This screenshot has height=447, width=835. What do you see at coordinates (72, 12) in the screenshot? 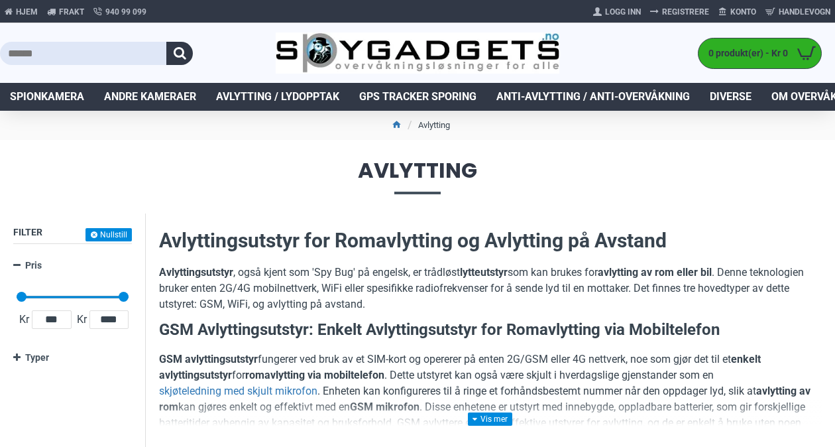
I see `span: Frakt` at bounding box center [72, 12].